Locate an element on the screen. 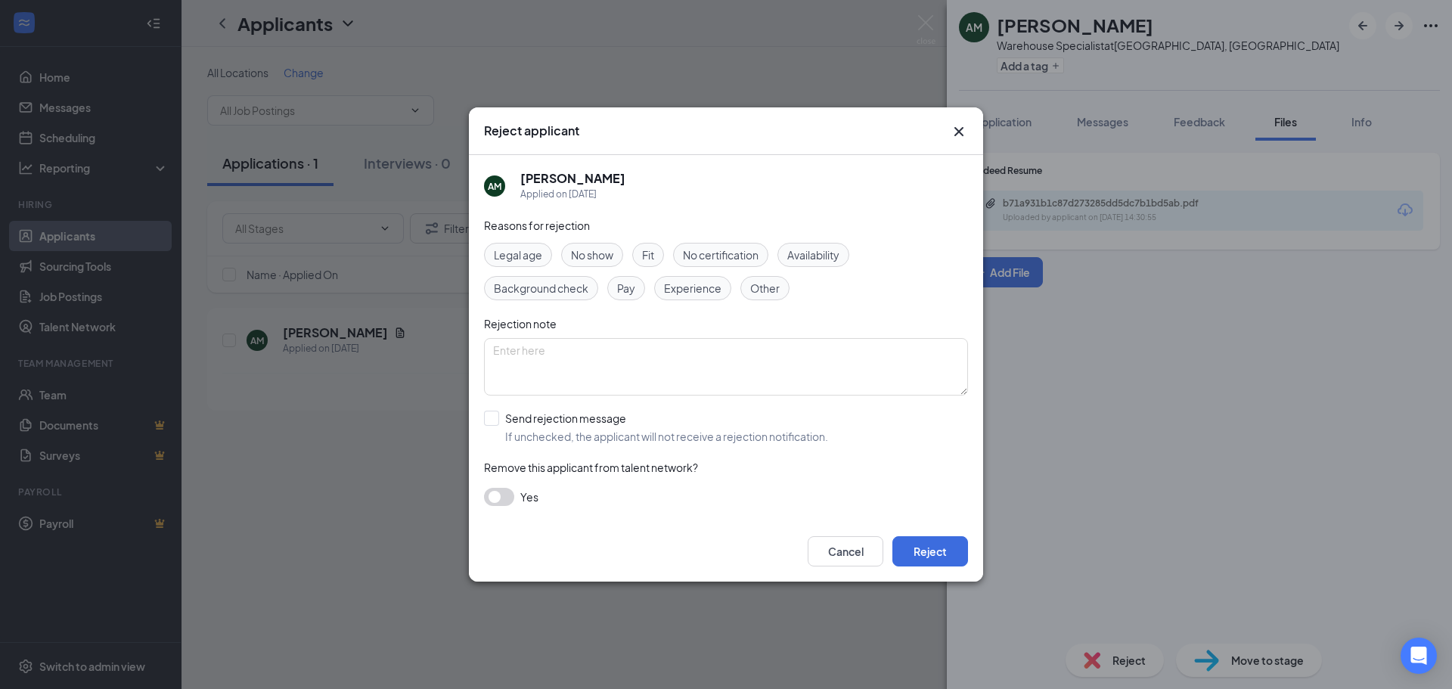 This screenshot has height=689, width=1452. span: Background check is located at coordinates (541, 288).